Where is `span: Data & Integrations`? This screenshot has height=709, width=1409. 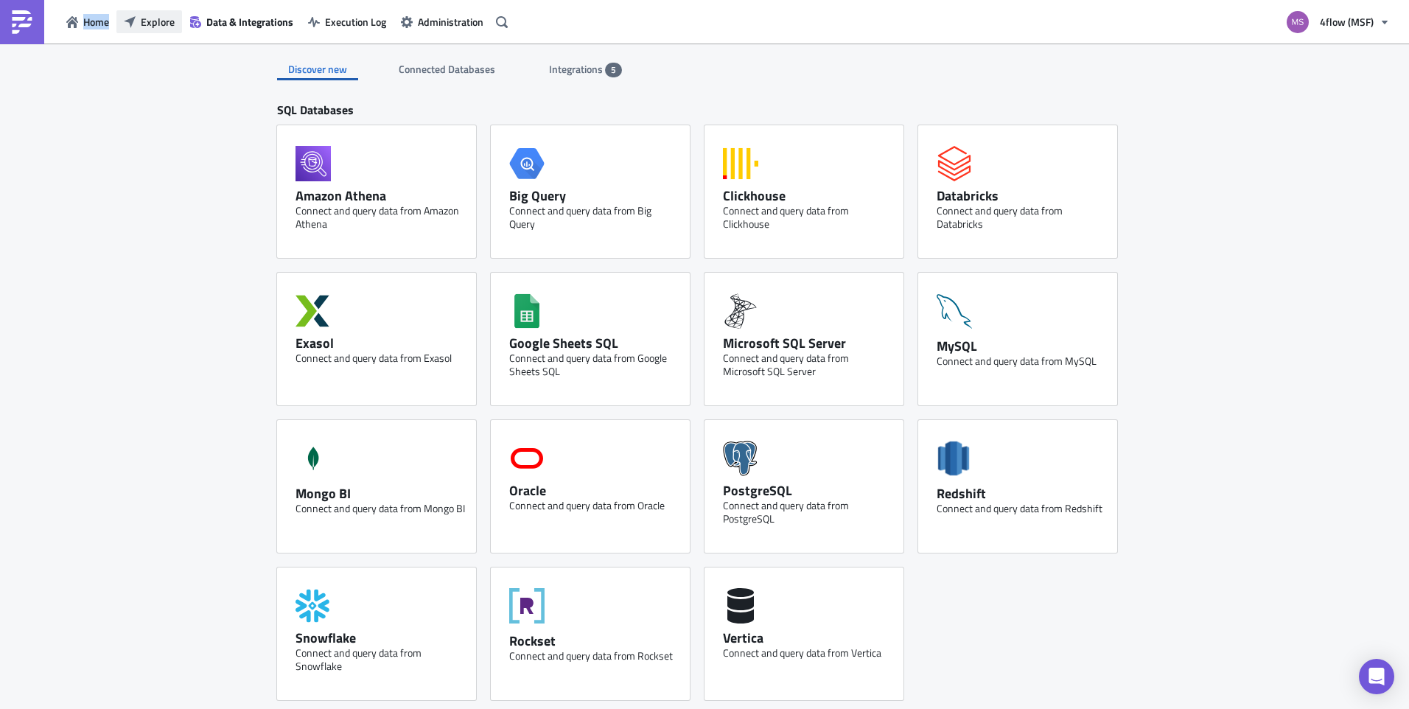 span: Data & Integrations is located at coordinates (250, 21).